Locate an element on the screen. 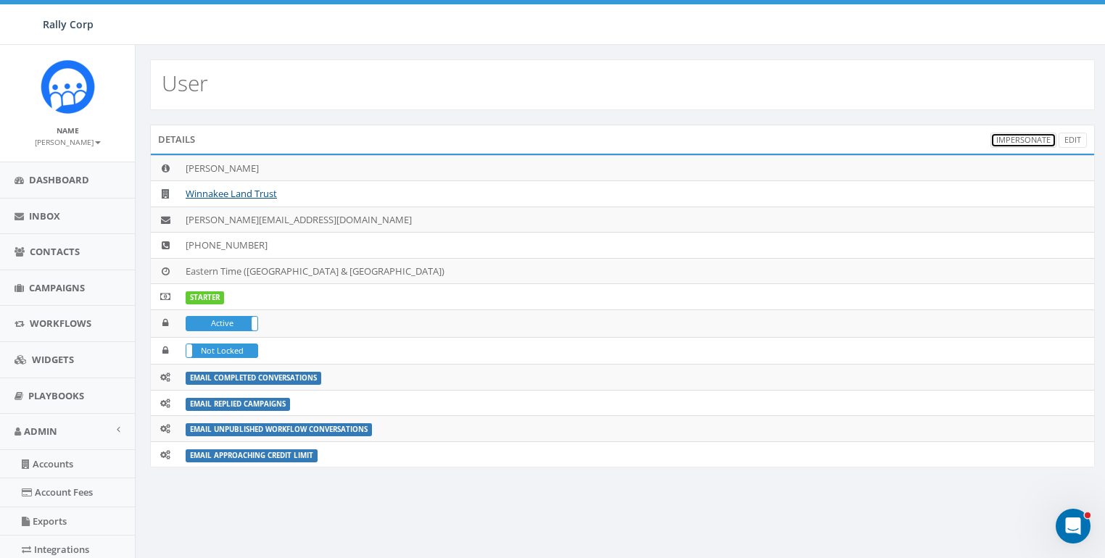 Image resolution: width=1105 pixels, height=558 pixels. span: Contacts is located at coordinates (54, 252).